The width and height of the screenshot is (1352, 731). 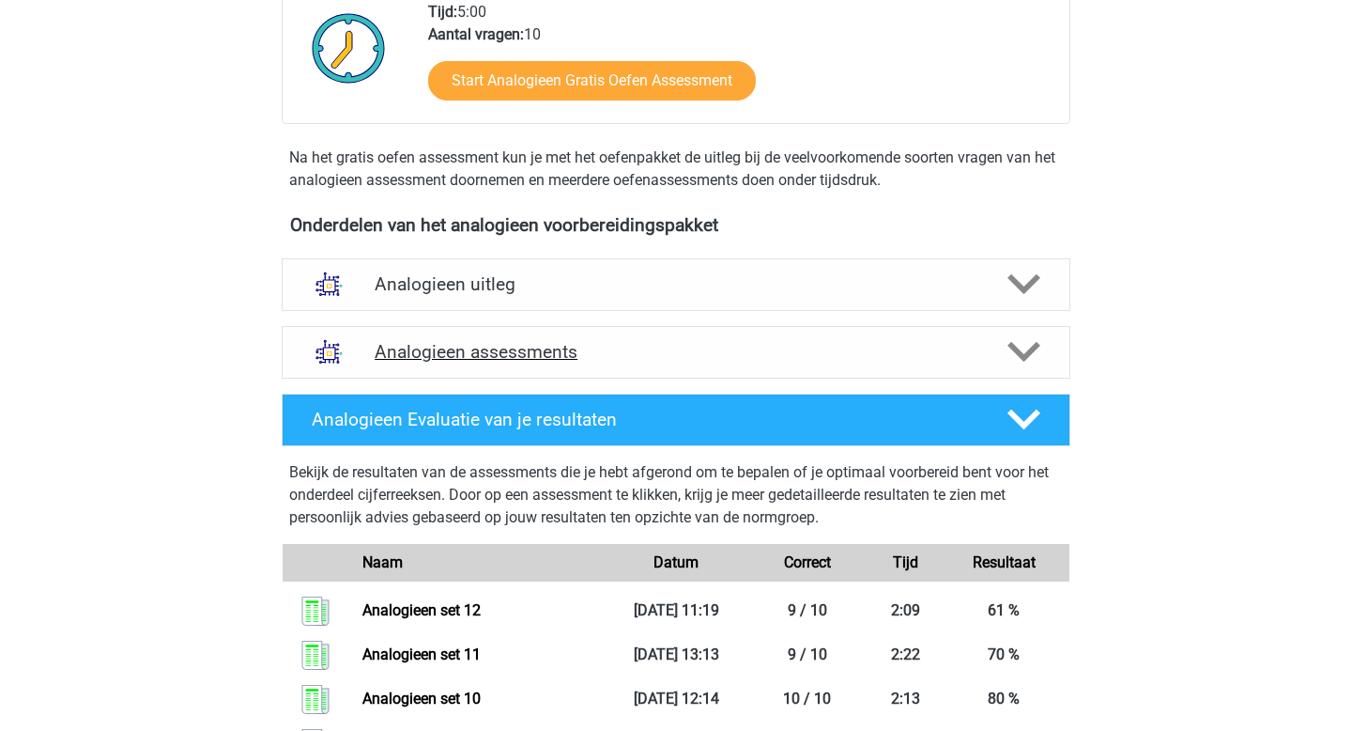 What do you see at coordinates (422, 698) in the screenshot?
I see `a: Analogieen set 10` at bounding box center [422, 698].